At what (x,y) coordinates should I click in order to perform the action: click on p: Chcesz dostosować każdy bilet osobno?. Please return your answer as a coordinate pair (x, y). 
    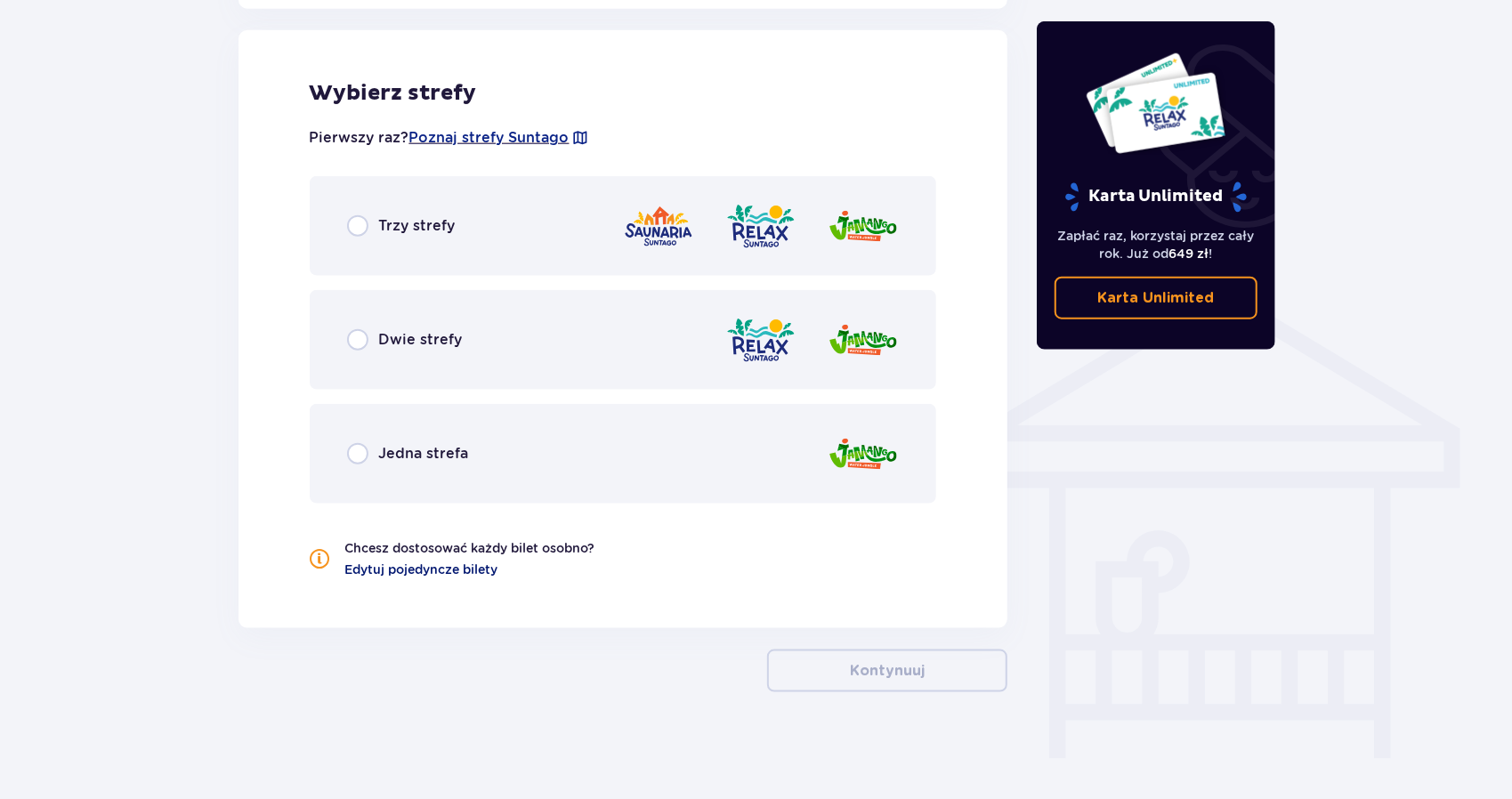
    Looking at the image, I should click on (470, 548).